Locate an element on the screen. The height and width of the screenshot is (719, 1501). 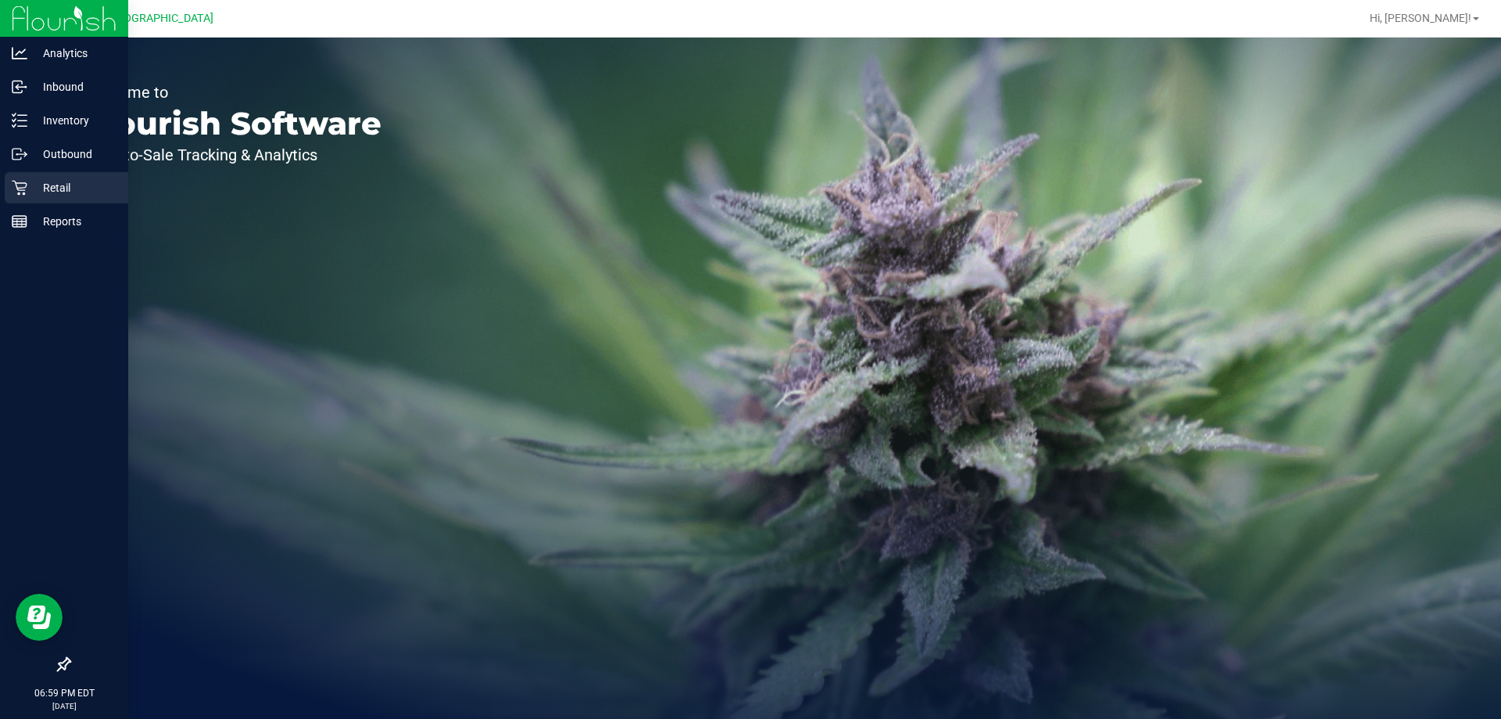
p: Analytics is located at coordinates (74, 53).